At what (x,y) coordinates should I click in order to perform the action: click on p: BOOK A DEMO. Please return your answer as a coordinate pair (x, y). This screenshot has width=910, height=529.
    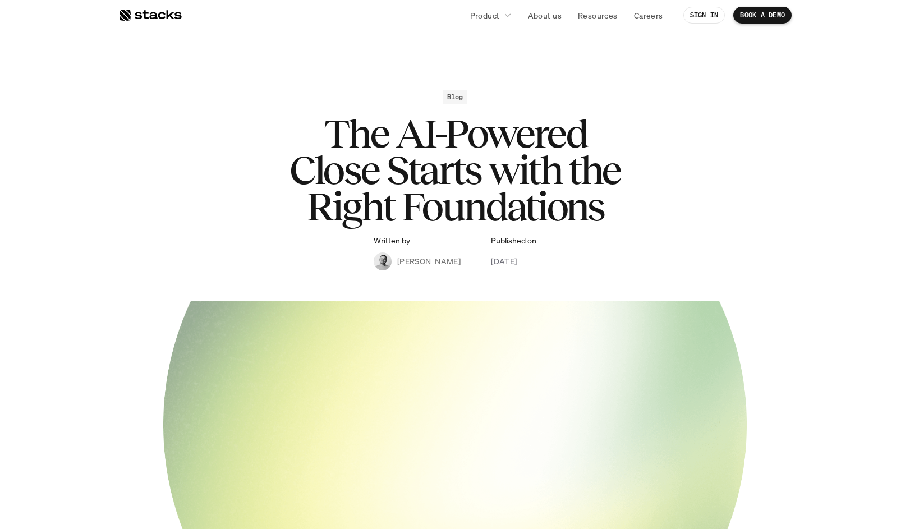
    Looking at the image, I should click on (762, 15).